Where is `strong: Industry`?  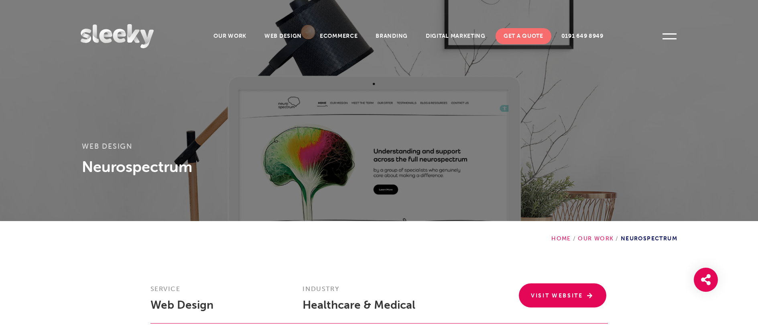
strong: Industry is located at coordinates (321, 288).